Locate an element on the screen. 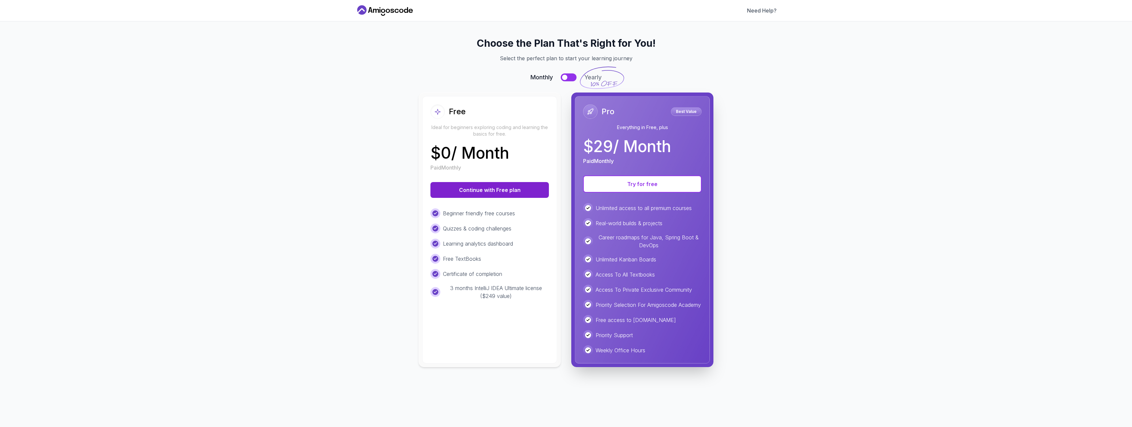  p: Priority Support is located at coordinates (614, 335).